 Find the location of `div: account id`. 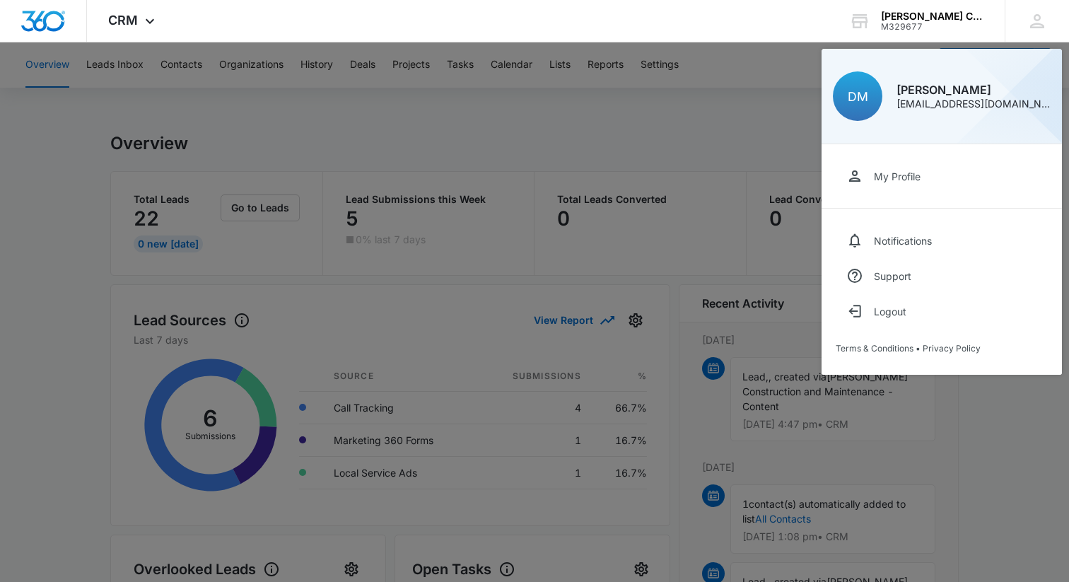

div: account id is located at coordinates (933, 27).